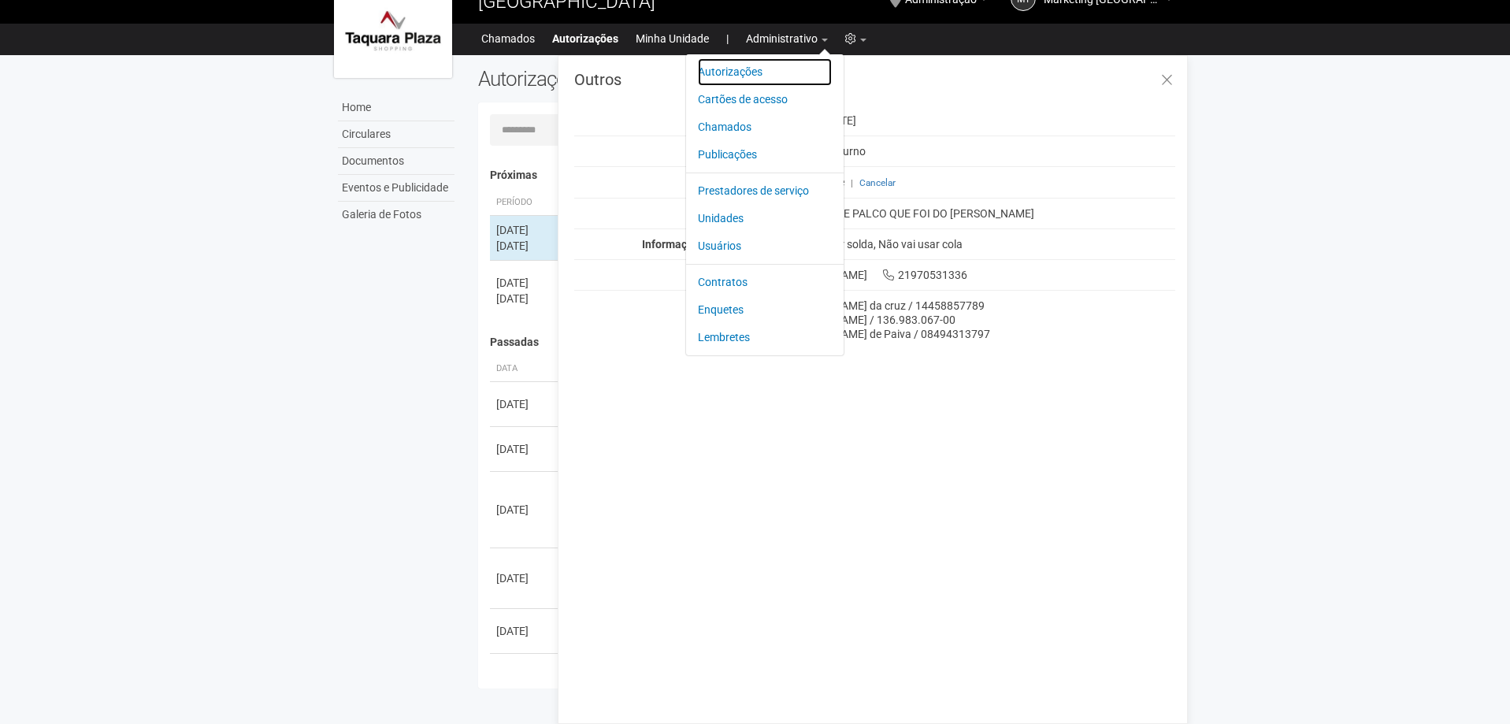 The width and height of the screenshot is (1510, 724). Describe the element at coordinates (874, 80) in the screenshot. I see `h3: Outros` at that location.